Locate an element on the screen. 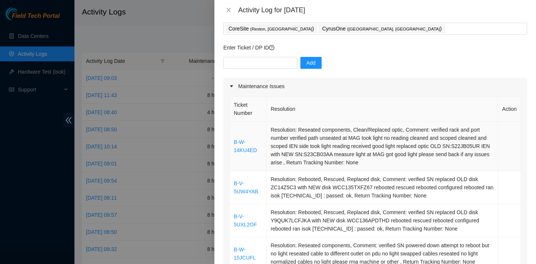 The image size is (536, 264). th: Resolution is located at coordinates (382, 109).